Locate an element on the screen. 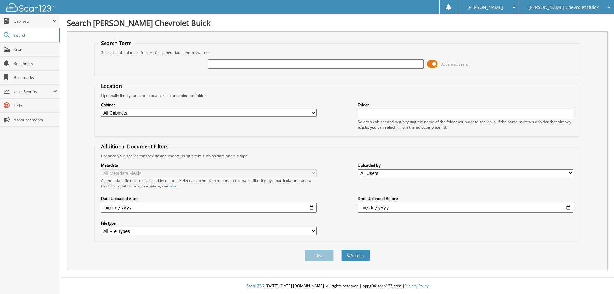 Image resolution: width=614 pixels, height=294 pixels. legend: Additional Document Filters is located at coordinates (135, 147).